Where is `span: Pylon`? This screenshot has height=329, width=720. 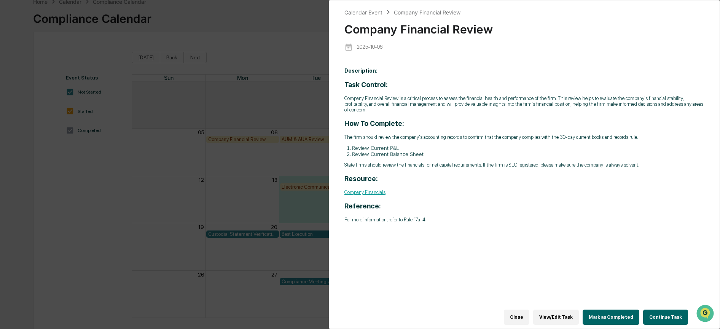
span: Pylon is located at coordinates (84, 132).